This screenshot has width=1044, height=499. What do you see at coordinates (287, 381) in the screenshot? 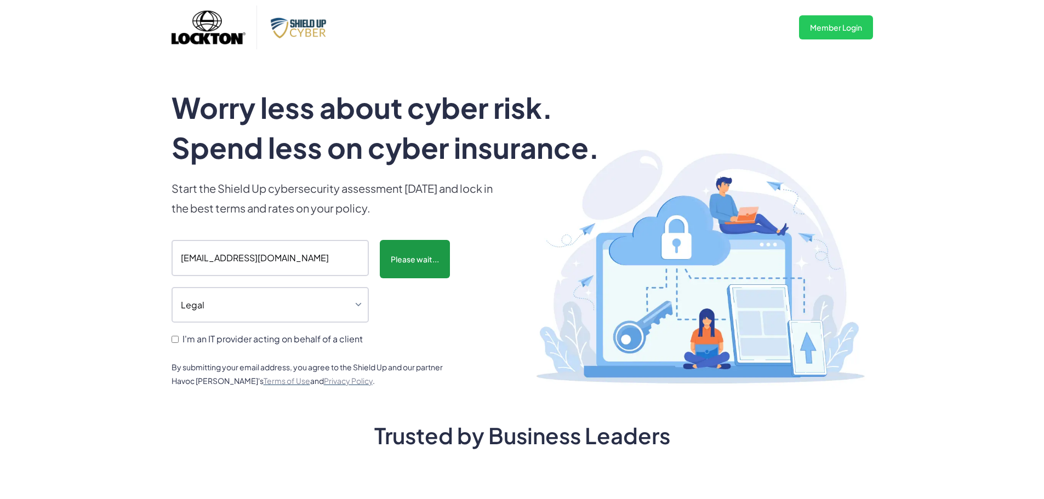
I see `a: Terms of Use` at bounding box center [287, 381].